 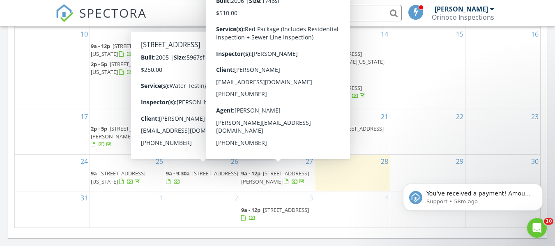 I want to click on td: Go to August 30, 2025, so click(x=503, y=173).